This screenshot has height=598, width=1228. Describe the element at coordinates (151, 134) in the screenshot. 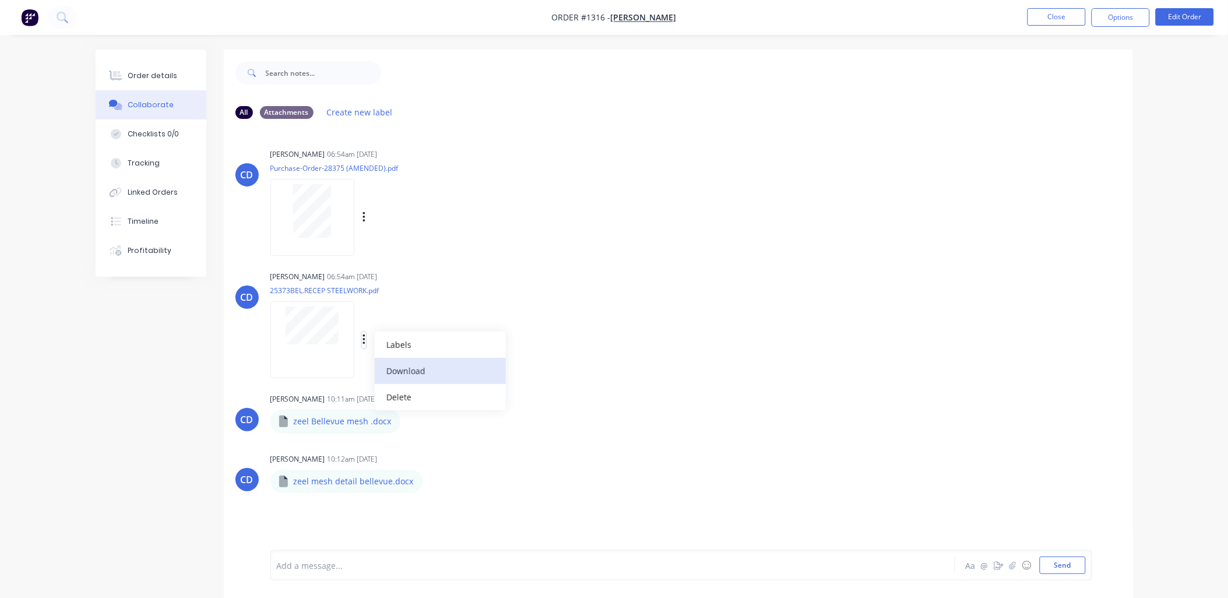

I see `button: Checklists 0/0` at that location.